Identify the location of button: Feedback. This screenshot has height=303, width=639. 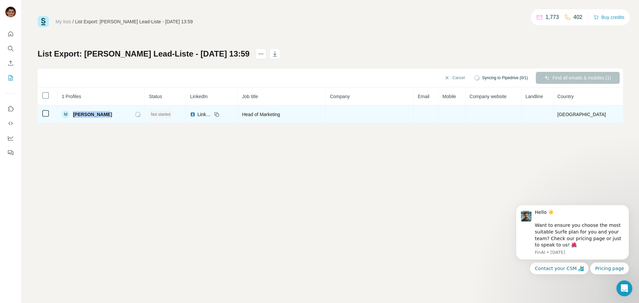
(11, 153).